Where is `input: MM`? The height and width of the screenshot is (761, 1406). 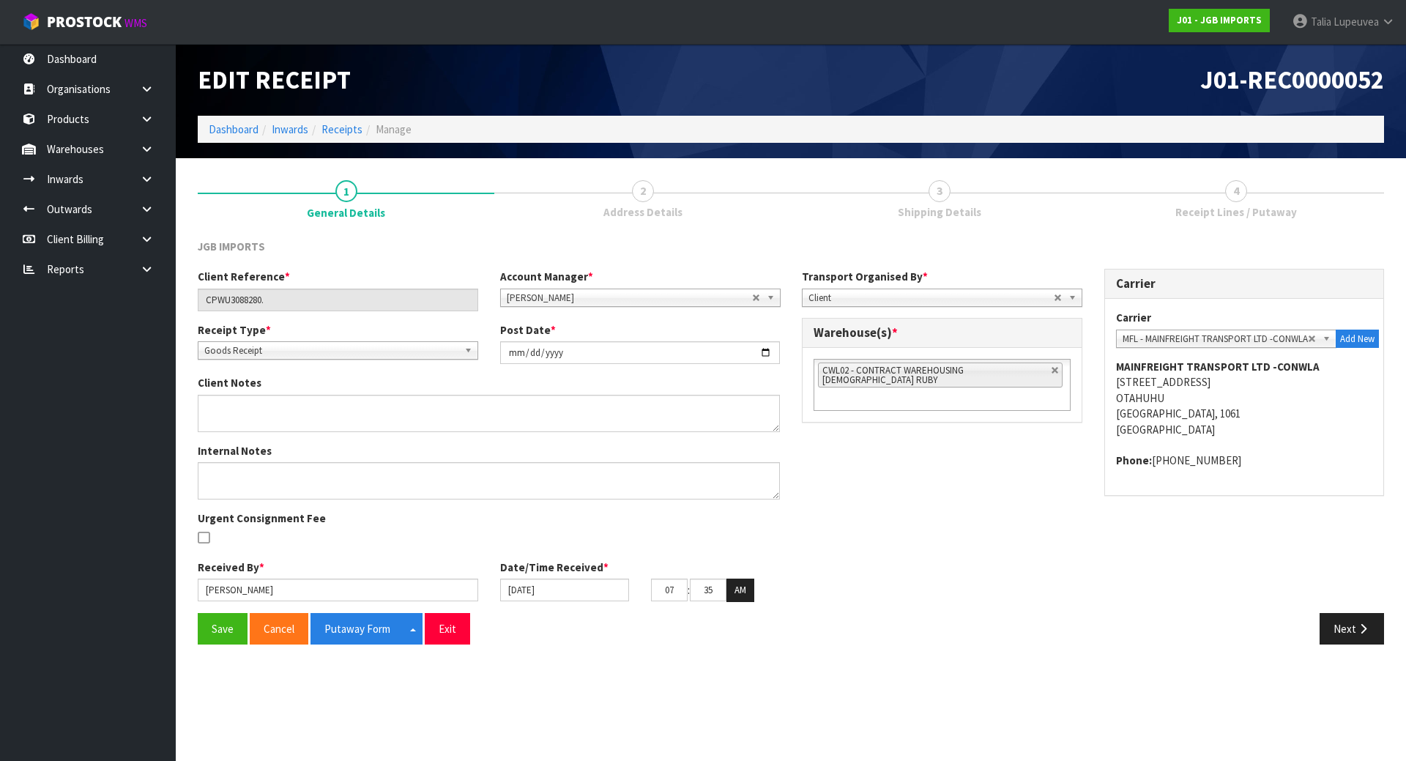 input: MM is located at coordinates (708, 590).